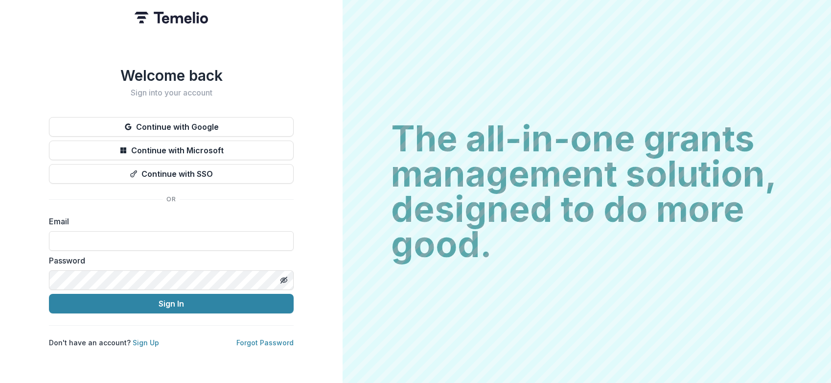  What do you see at coordinates (171, 150) in the screenshot?
I see `button: Continue with Microsoft` at bounding box center [171, 150].